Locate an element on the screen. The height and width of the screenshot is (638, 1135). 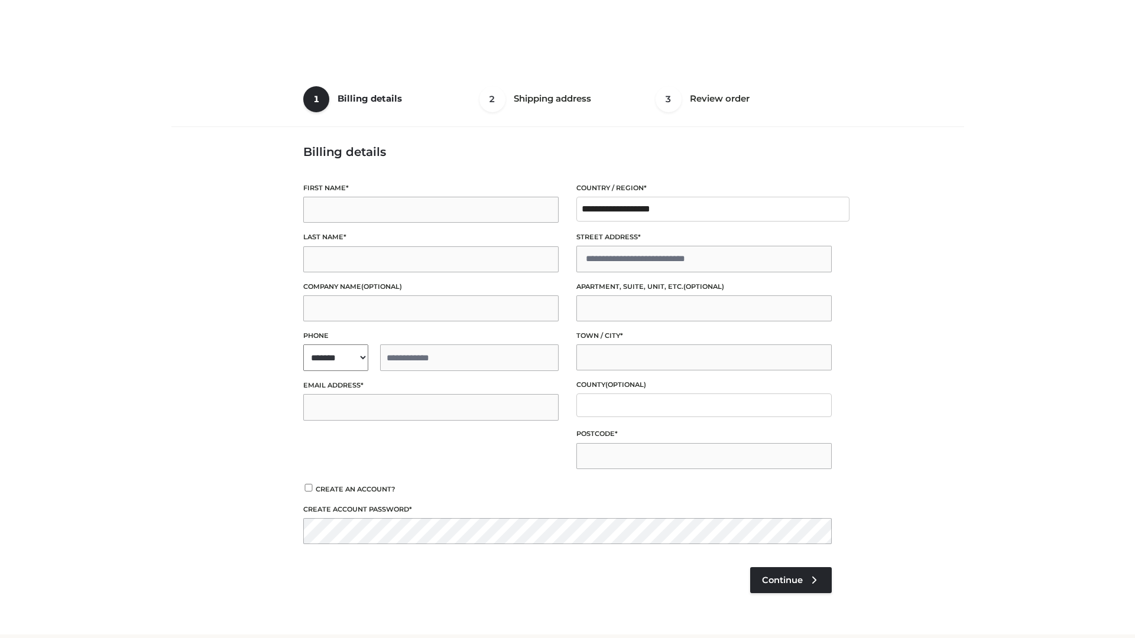
label: Phone is located at coordinates (431, 336).